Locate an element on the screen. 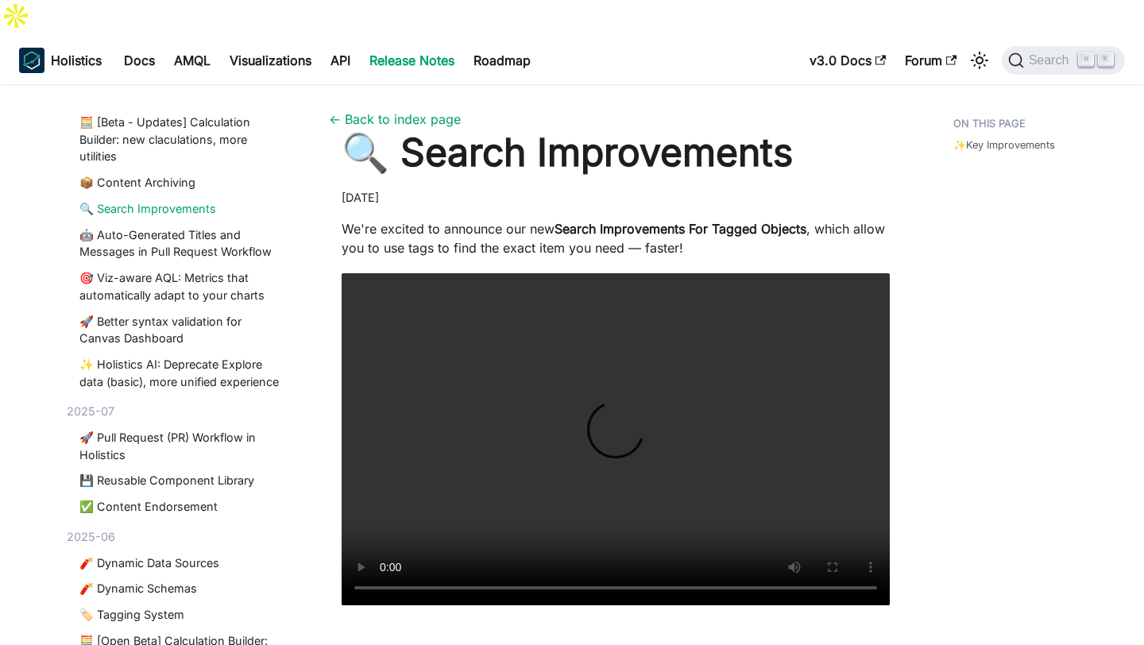  a: ✨ Holistics AI: Deprecate Explore data (basic), more unified experience is located at coordinates (182, 373).